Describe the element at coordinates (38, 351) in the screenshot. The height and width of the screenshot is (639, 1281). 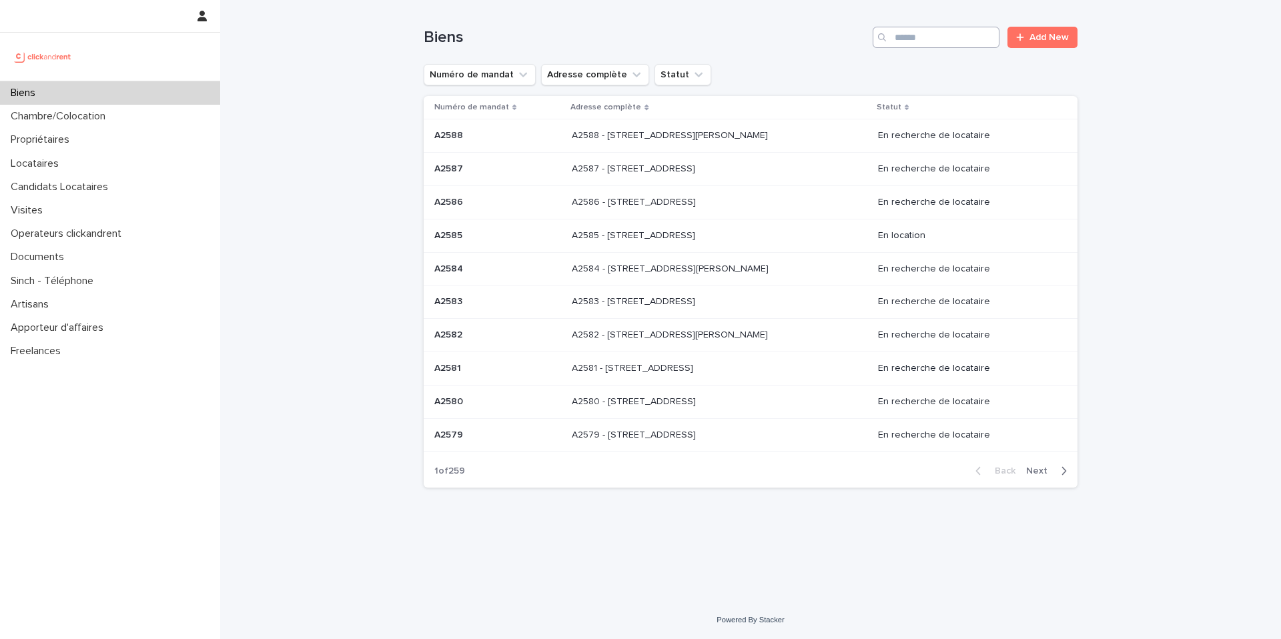
I see `p: Freelances` at that location.